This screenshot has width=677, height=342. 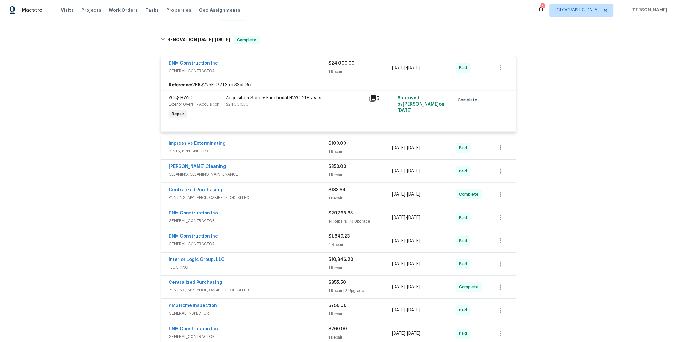 I want to click on div: 5, so click(x=382, y=99).